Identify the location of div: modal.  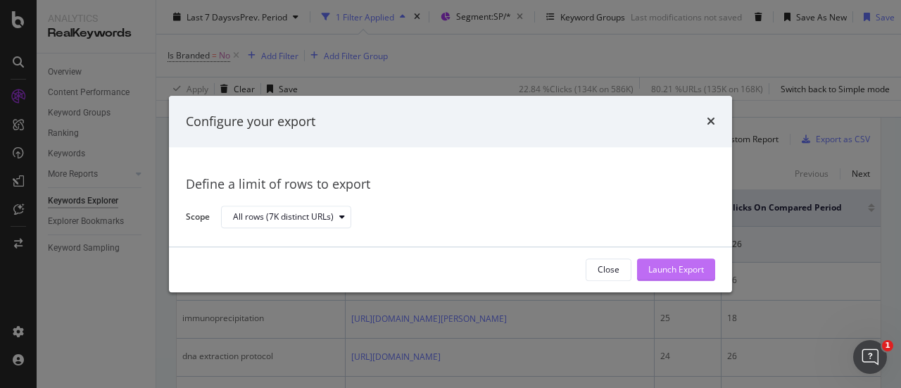
(451, 194).